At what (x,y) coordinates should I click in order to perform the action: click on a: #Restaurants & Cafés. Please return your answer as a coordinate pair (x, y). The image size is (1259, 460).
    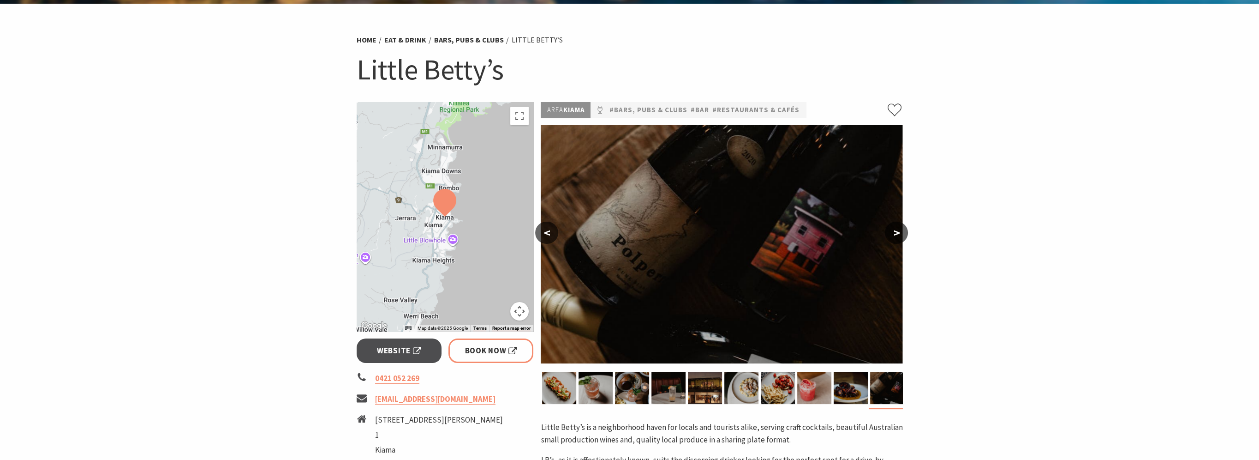
    Looking at the image, I should click on (755, 110).